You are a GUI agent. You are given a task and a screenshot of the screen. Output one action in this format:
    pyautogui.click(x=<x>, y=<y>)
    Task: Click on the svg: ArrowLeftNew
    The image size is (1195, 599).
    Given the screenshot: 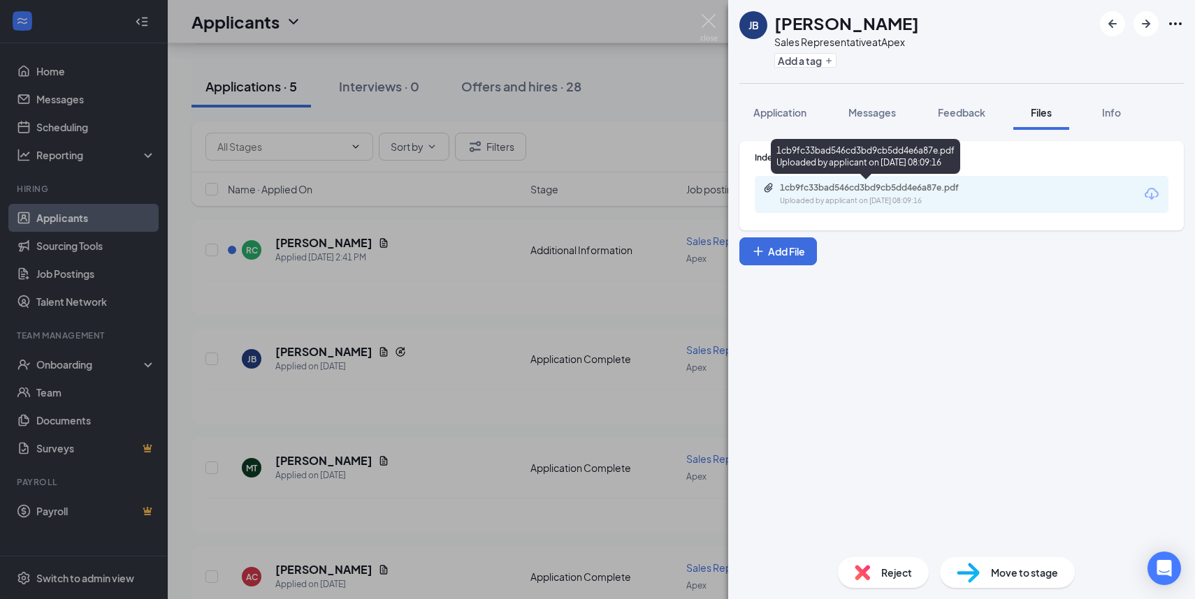 What is the action you would take?
    pyautogui.click(x=1112, y=24)
    